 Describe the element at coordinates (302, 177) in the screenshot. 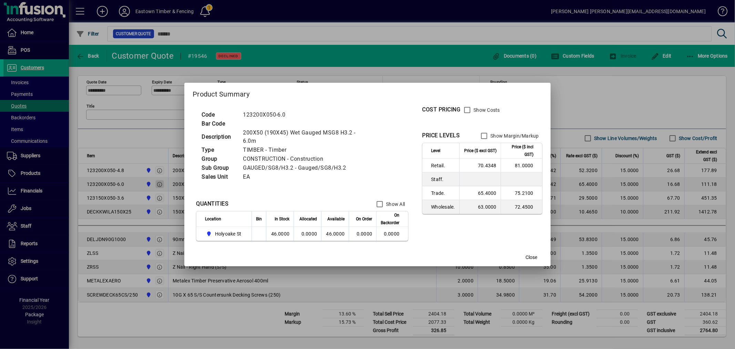

I see `td: EA` at that location.